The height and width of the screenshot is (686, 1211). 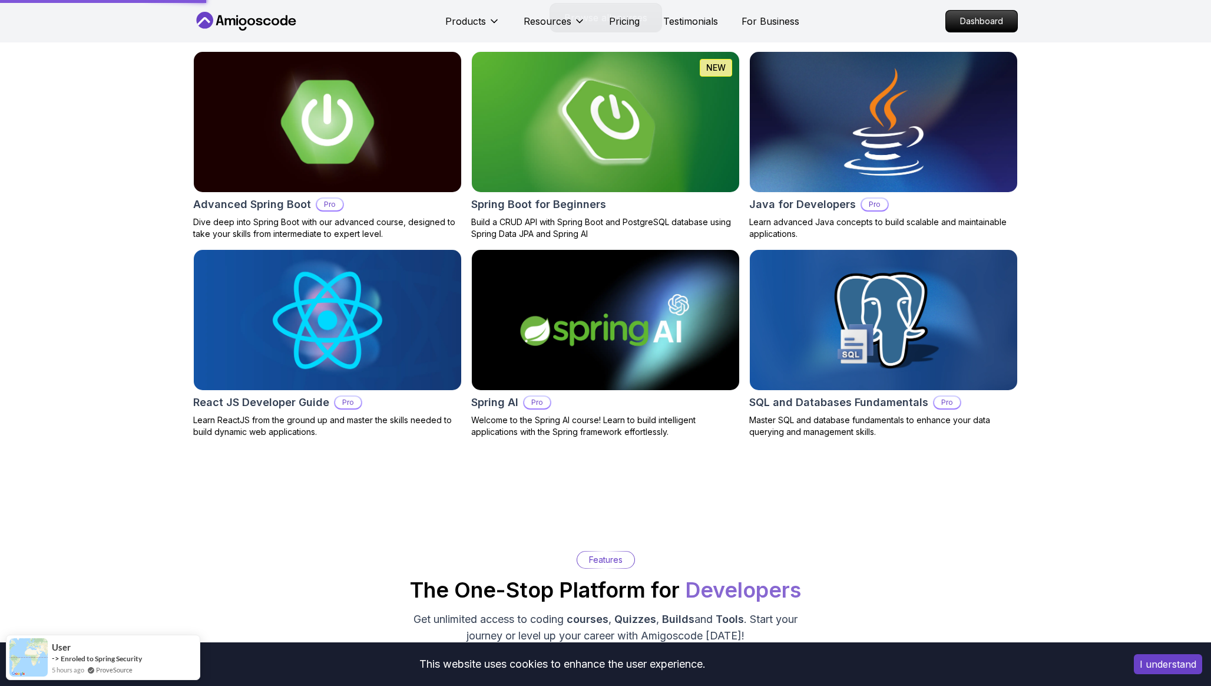 What do you see at coordinates (114, 669) in the screenshot?
I see `a: ProveSource` at bounding box center [114, 669].